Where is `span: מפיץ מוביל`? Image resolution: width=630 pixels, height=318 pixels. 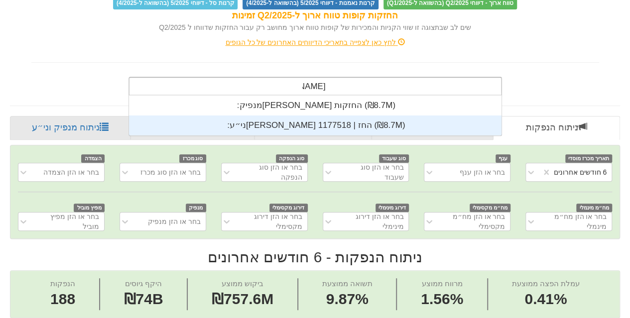 span: מפיץ מוביל is located at coordinates (89, 208).